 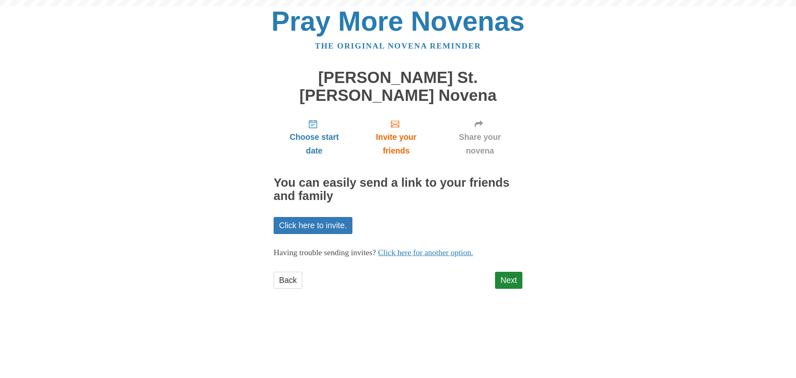 I want to click on span: Invite your friends, so click(x=396, y=144).